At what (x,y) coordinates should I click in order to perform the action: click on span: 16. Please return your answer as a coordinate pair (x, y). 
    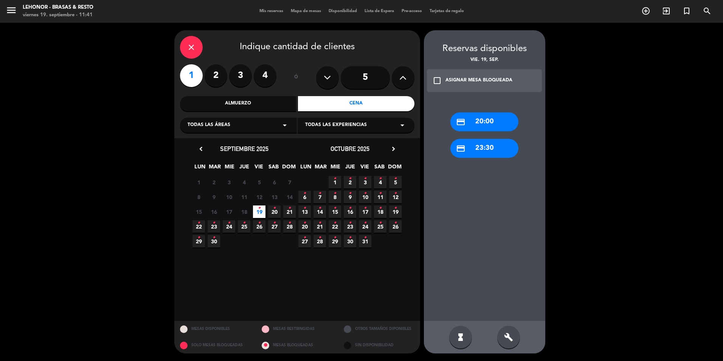
    Looking at the image, I should click on (350, 211).